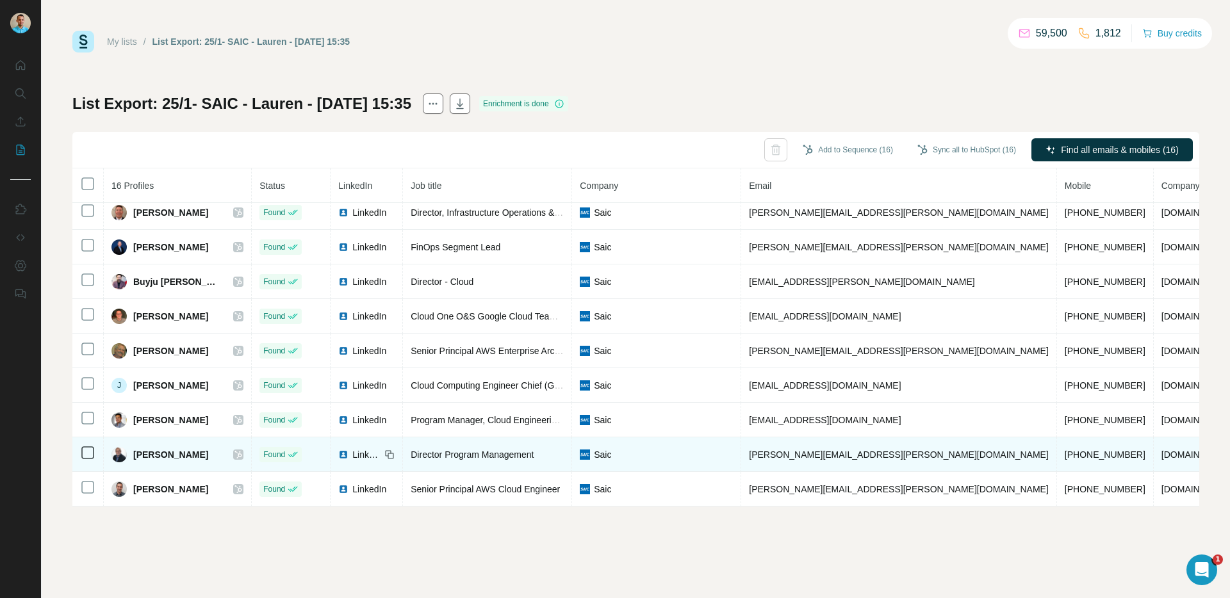 The image size is (1230, 598). I want to click on img: Surfe Logo, so click(83, 42).